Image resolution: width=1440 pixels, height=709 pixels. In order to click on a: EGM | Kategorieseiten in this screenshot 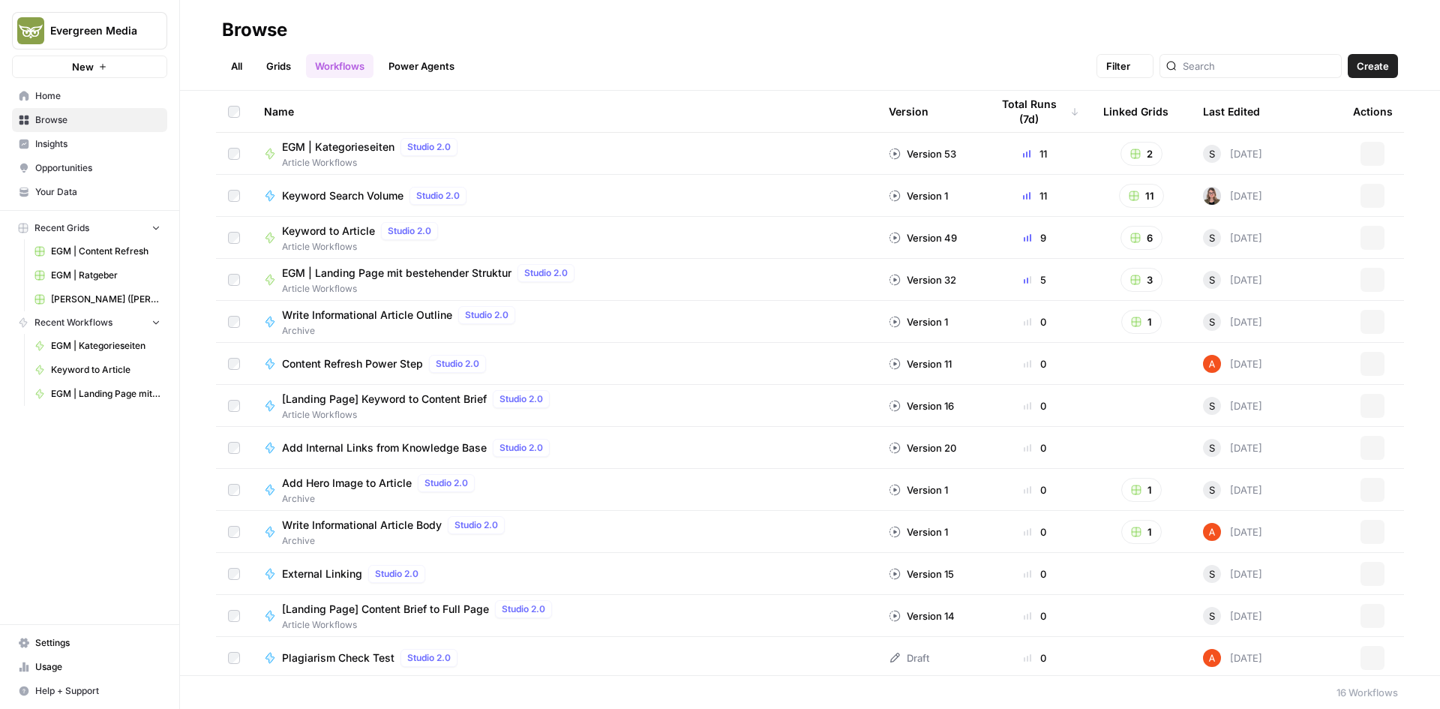, I will do `click(98, 346)`.